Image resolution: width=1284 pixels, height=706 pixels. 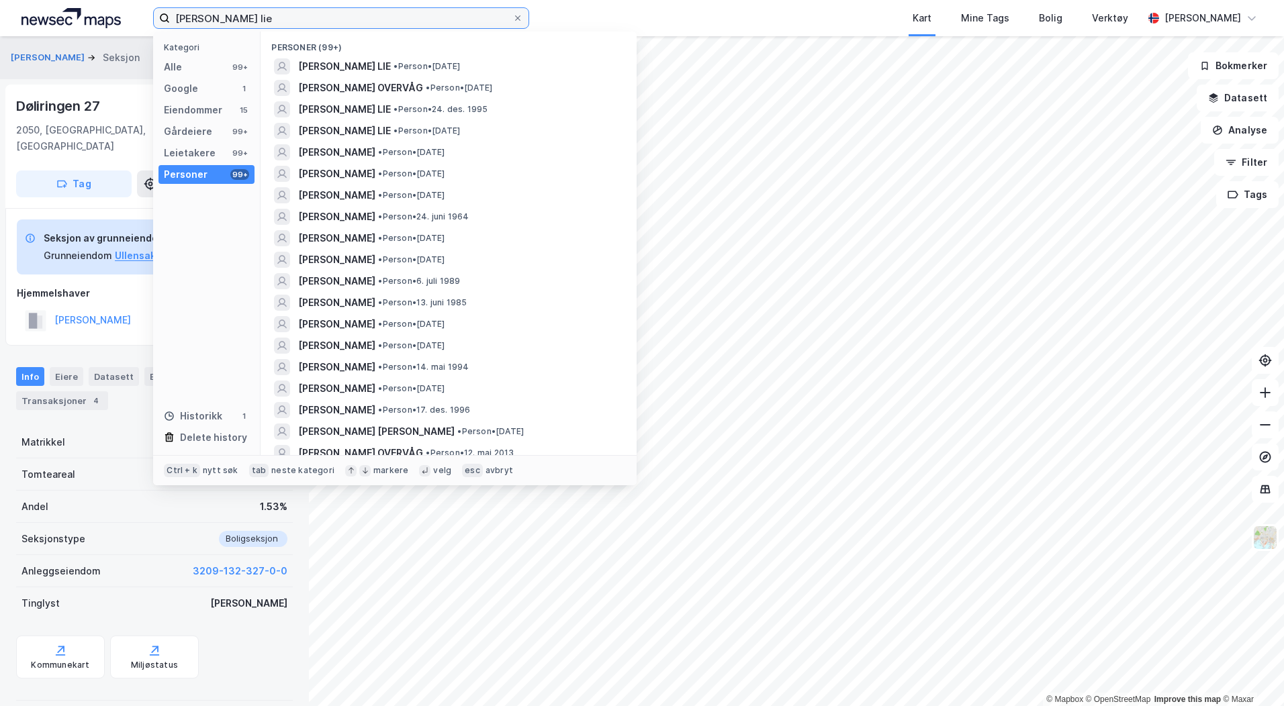 I want to click on div: 4, so click(x=96, y=401).